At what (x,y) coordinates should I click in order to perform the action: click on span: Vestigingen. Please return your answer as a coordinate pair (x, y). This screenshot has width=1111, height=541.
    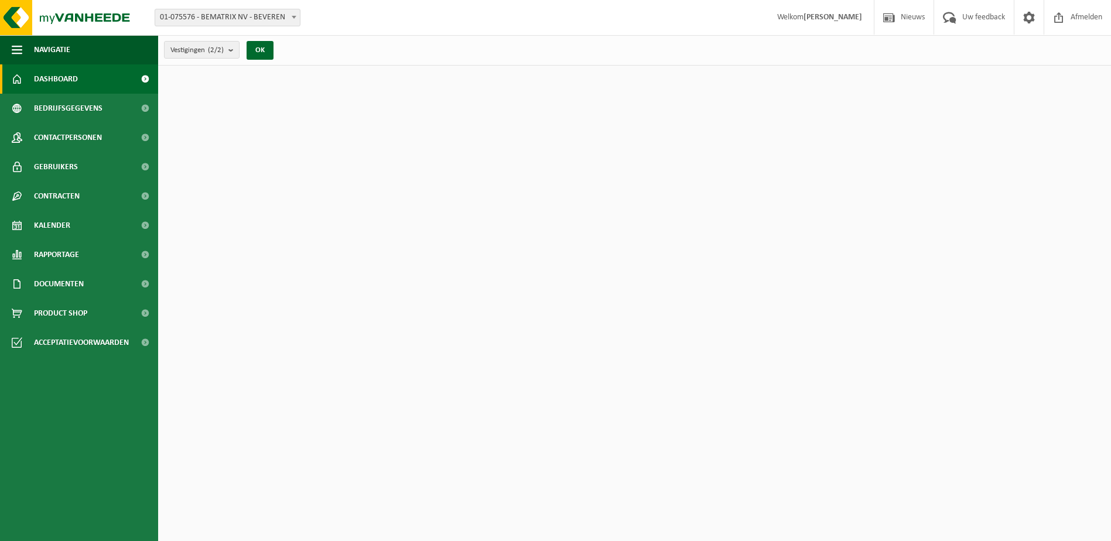
    Looking at the image, I should click on (197, 50).